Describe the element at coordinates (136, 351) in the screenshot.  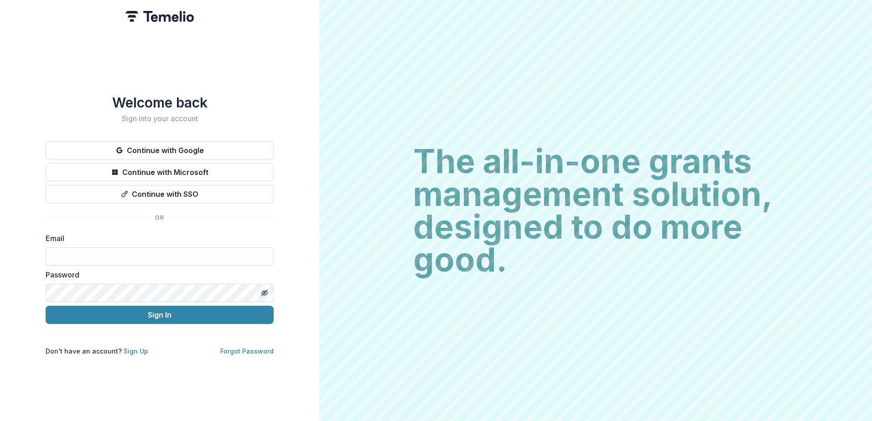
I see `a: Sign Up` at that location.